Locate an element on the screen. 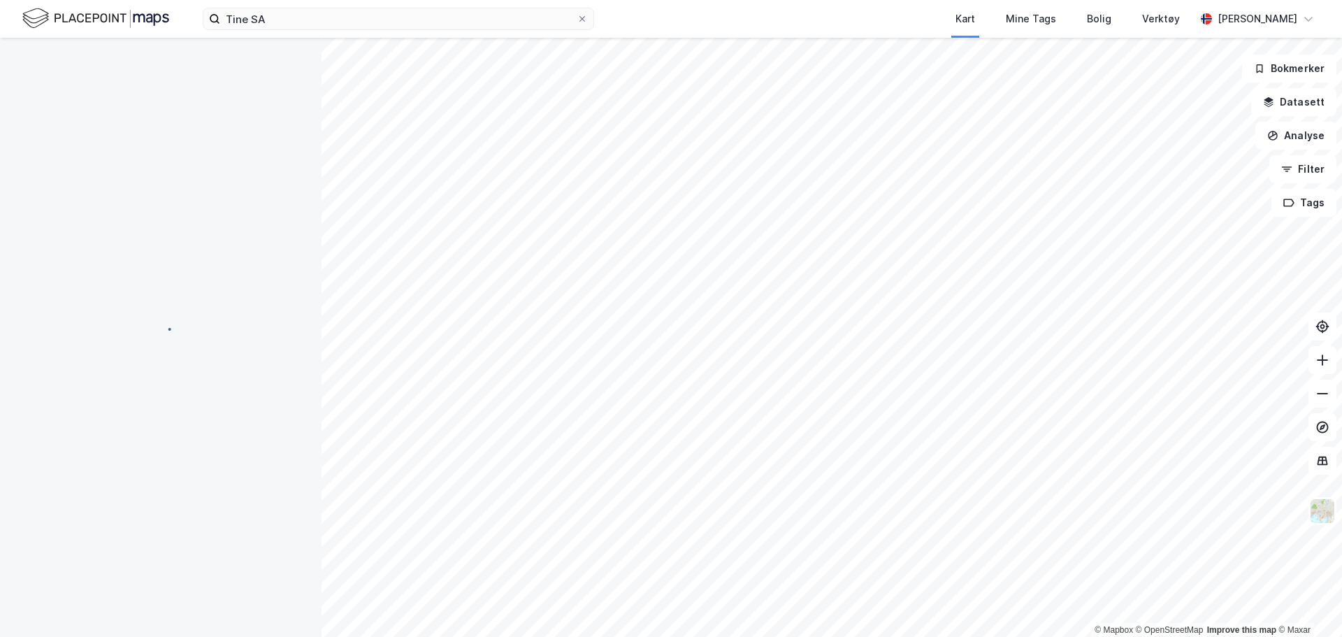 The image size is (1342, 637). input: Søk på adresse, matrikkel, gårdeiere, leietakere eller personer is located at coordinates (398, 19).